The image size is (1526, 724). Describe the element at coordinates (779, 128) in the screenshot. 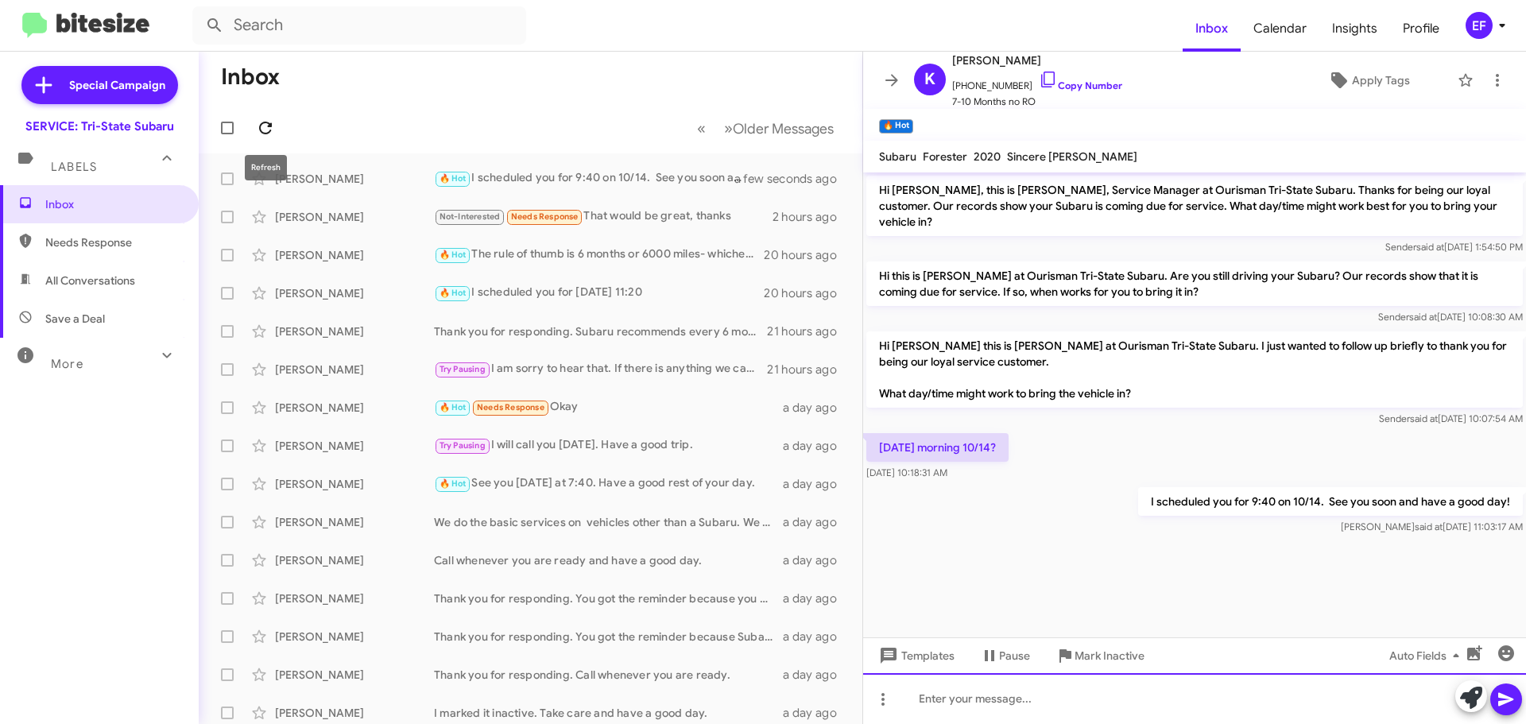

I see `button: Next` at that location.